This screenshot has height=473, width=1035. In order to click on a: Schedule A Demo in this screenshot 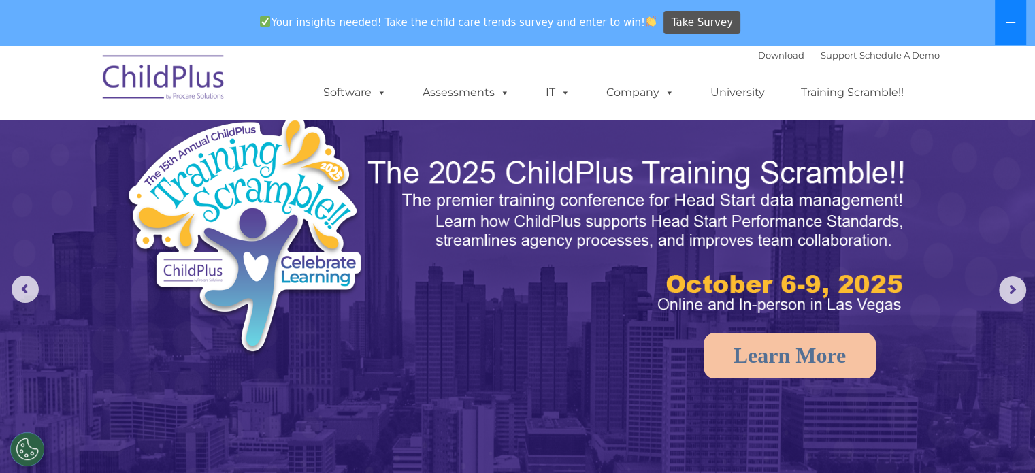, I will do `click(900, 55)`.